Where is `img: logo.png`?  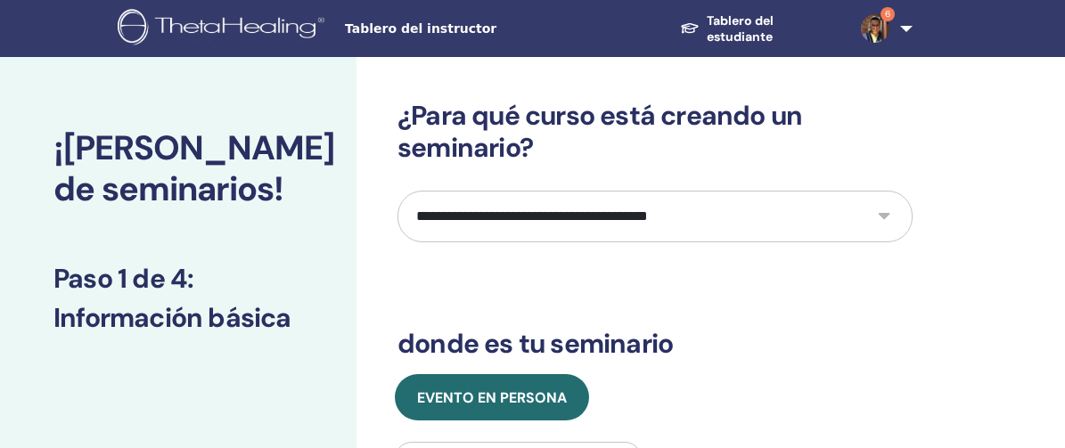
img: logo.png is located at coordinates (224, 29).